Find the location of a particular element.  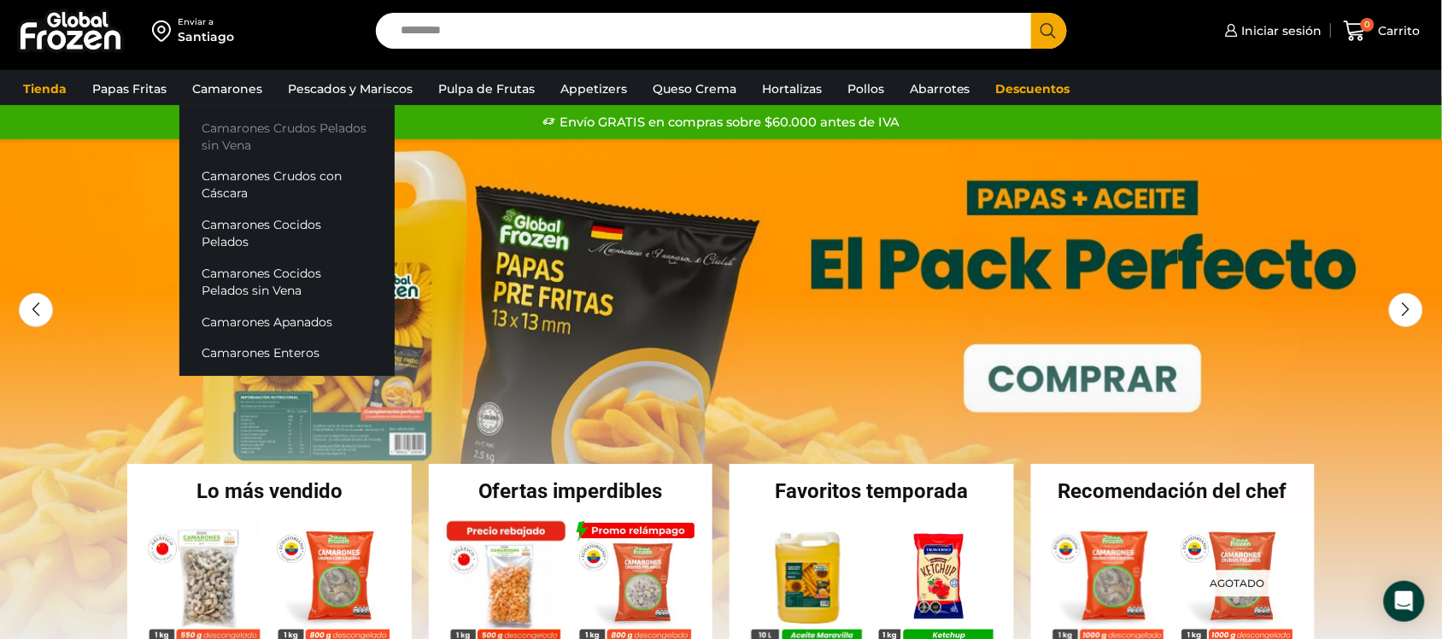

h2: Favoritos temporada is located at coordinates (871, 491).